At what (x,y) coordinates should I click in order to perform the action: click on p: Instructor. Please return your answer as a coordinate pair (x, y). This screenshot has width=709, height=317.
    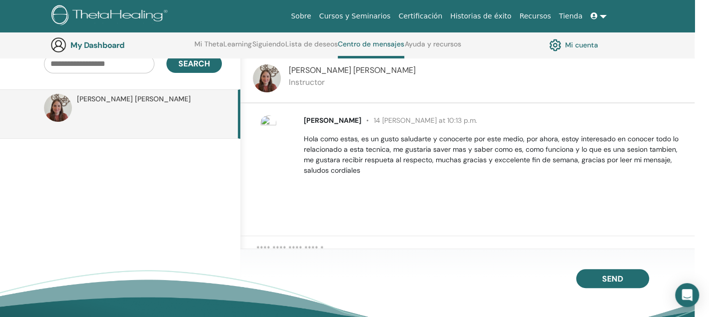
    Looking at the image, I should click on (352, 82).